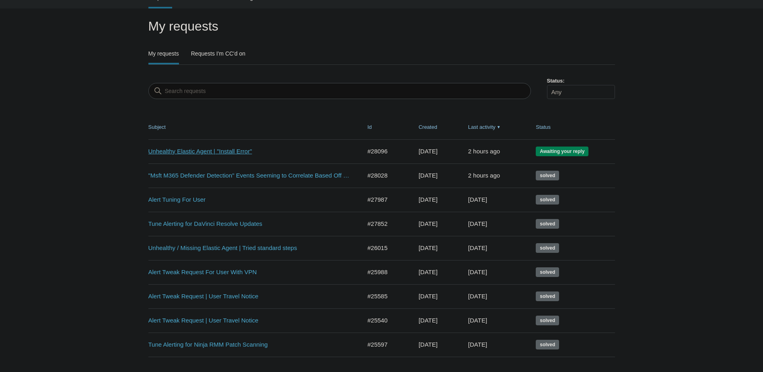  What do you see at coordinates (428, 199) in the screenshot?
I see `time: 09/08/2025, 15:45` at bounding box center [428, 199].